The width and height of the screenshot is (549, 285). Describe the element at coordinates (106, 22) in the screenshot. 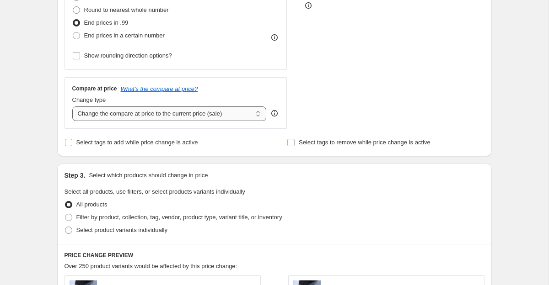

I see `span: End prices in .99` at that location.